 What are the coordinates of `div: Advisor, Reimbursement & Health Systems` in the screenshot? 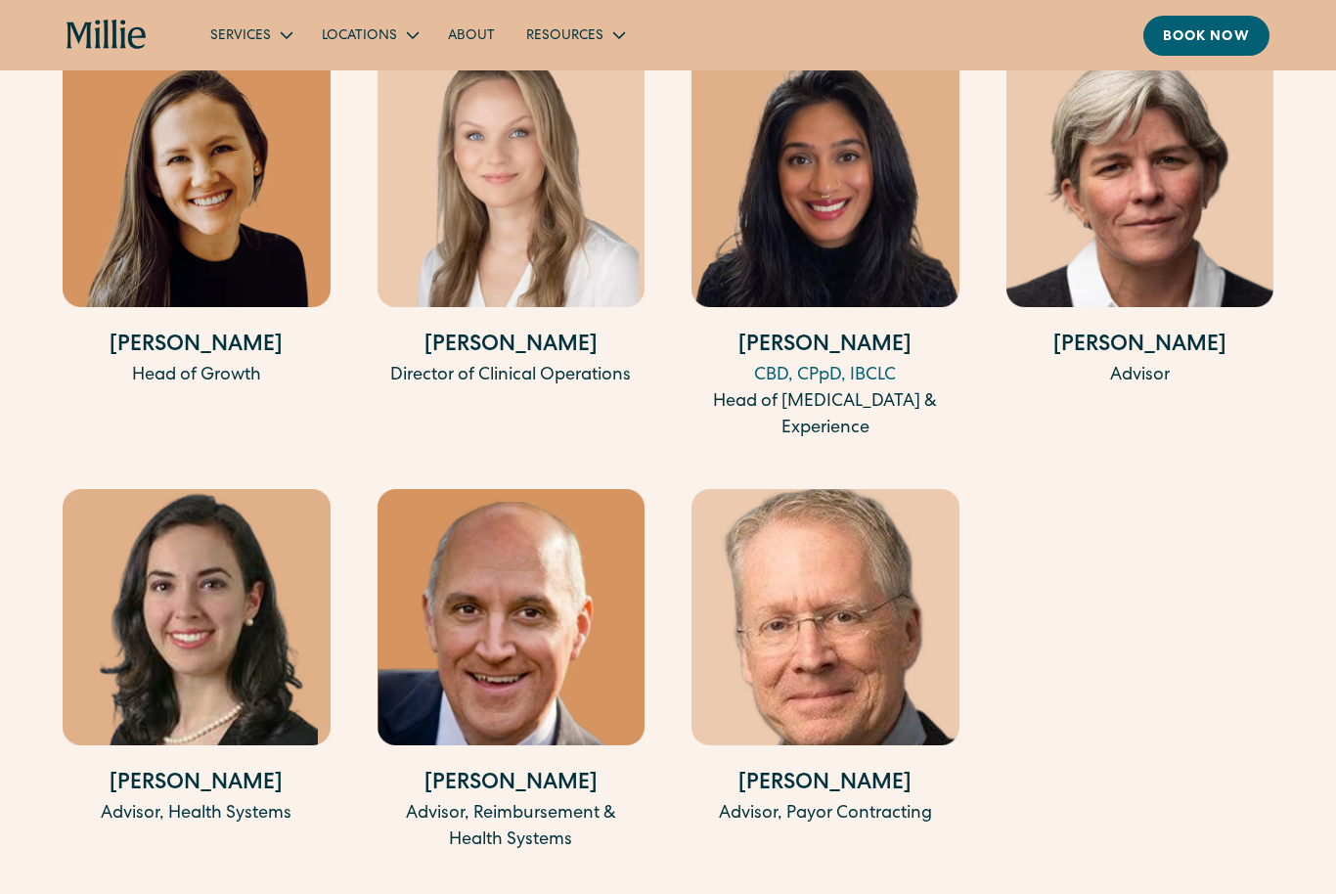 It's located at (512, 828).